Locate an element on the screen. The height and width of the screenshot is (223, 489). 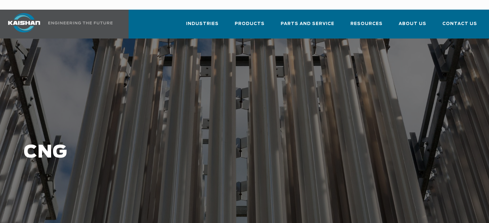
img: Engineering the future is located at coordinates (80, 23).